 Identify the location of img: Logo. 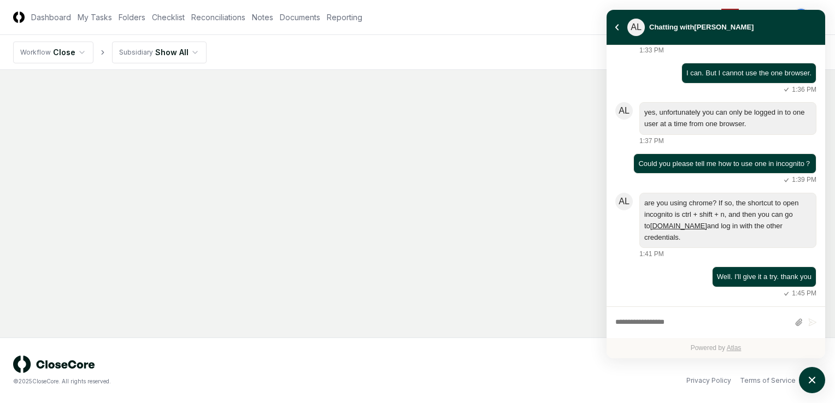
(19, 17).